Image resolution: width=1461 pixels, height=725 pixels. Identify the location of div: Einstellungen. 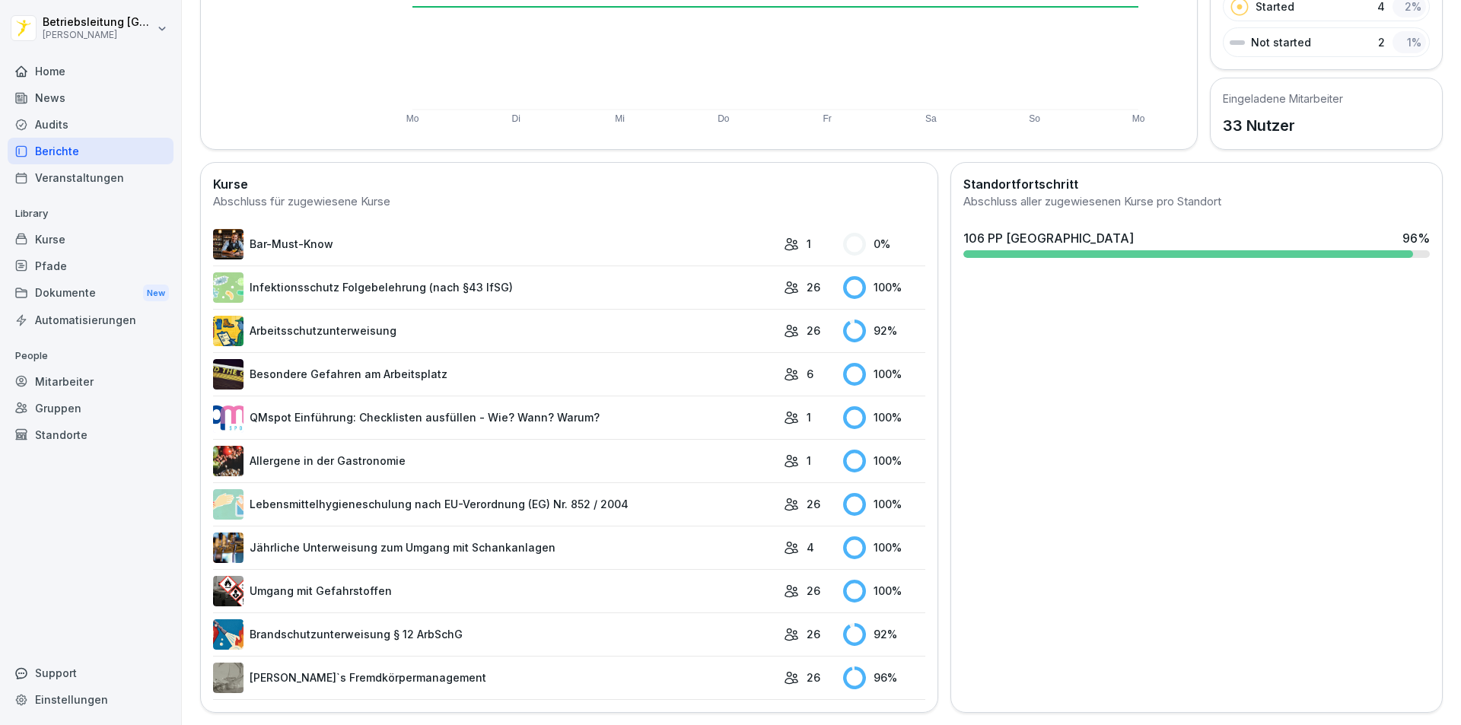
(91, 699).